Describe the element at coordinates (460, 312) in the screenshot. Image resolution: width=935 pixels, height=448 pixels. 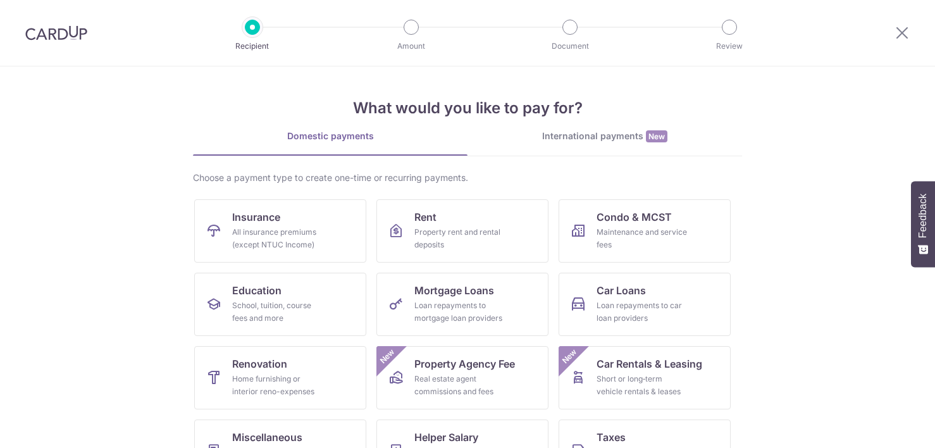
I see `div: Loan repayments to mortgage loan providers` at that location.